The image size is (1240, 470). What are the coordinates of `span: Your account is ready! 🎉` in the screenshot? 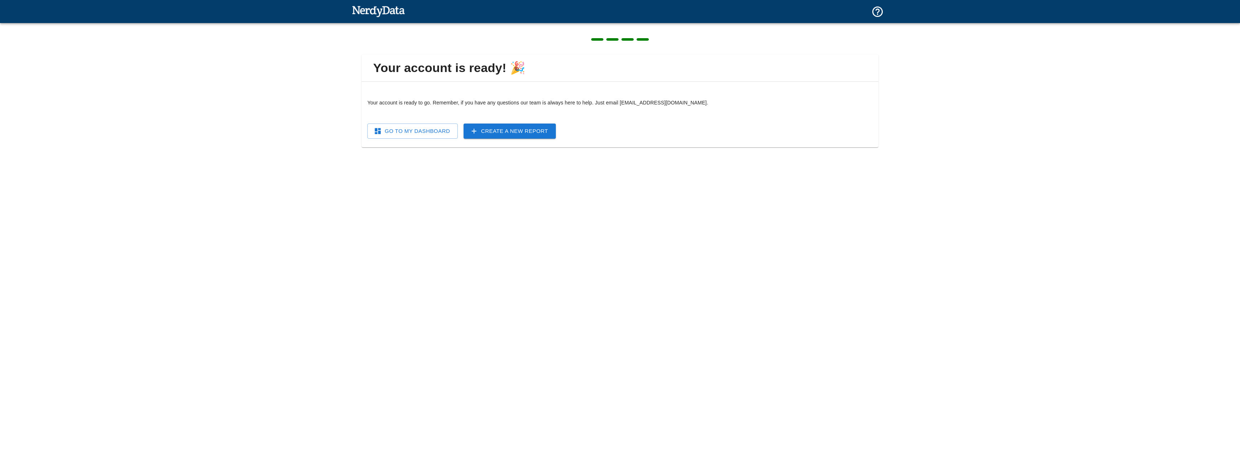 It's located at (619, 68).